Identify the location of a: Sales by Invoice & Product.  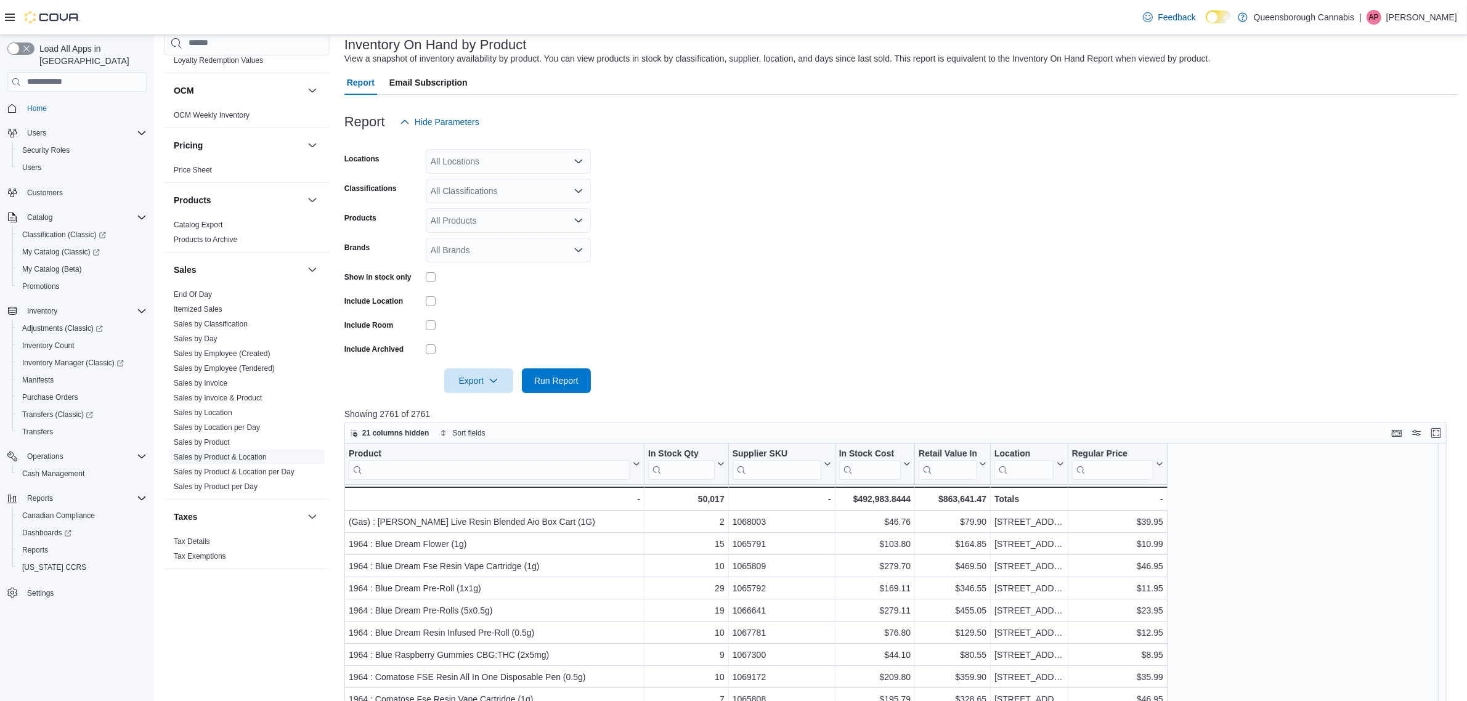
(218, 398).